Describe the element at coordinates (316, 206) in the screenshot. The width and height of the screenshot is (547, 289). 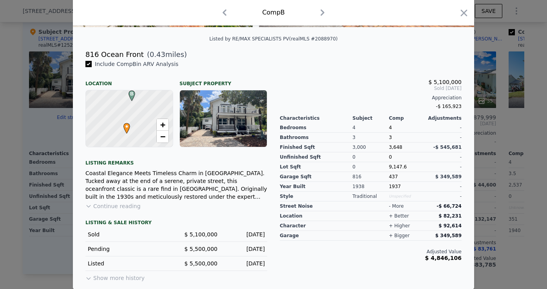
I see `div: street noise` at that location.